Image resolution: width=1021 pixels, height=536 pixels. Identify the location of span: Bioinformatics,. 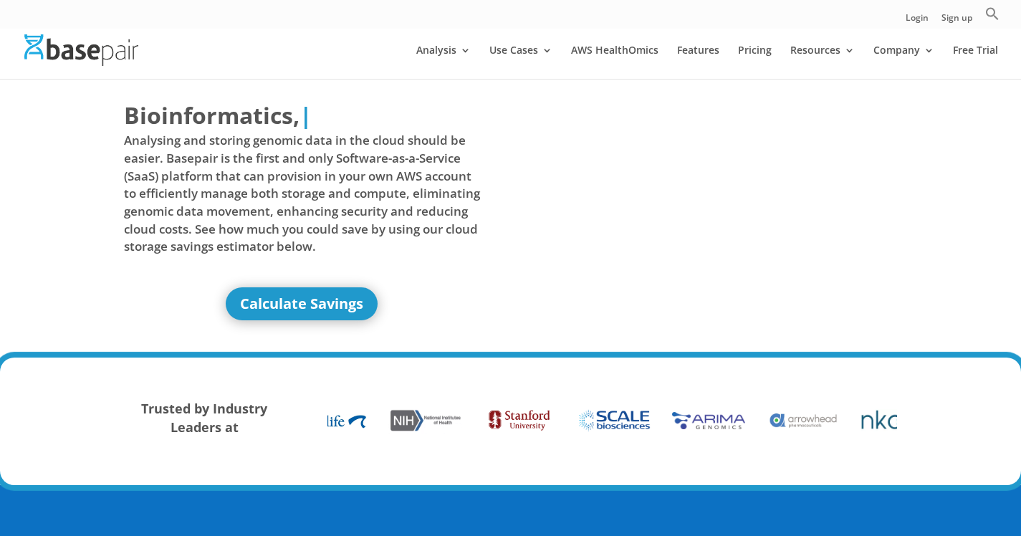
(211, 115).